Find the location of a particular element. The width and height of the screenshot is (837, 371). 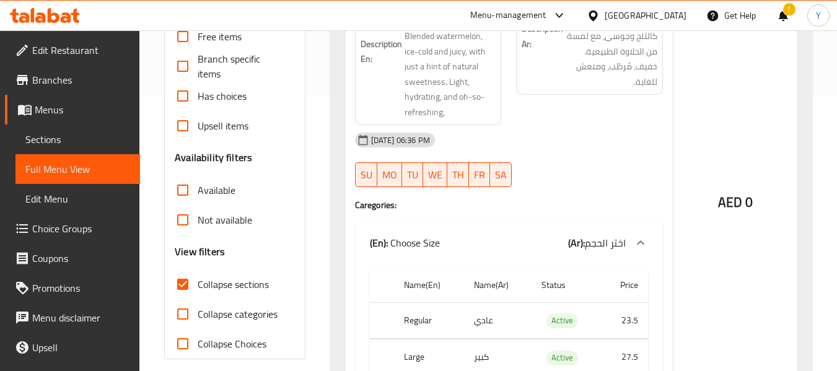

a: Menus is located at coordinates (72, 110).